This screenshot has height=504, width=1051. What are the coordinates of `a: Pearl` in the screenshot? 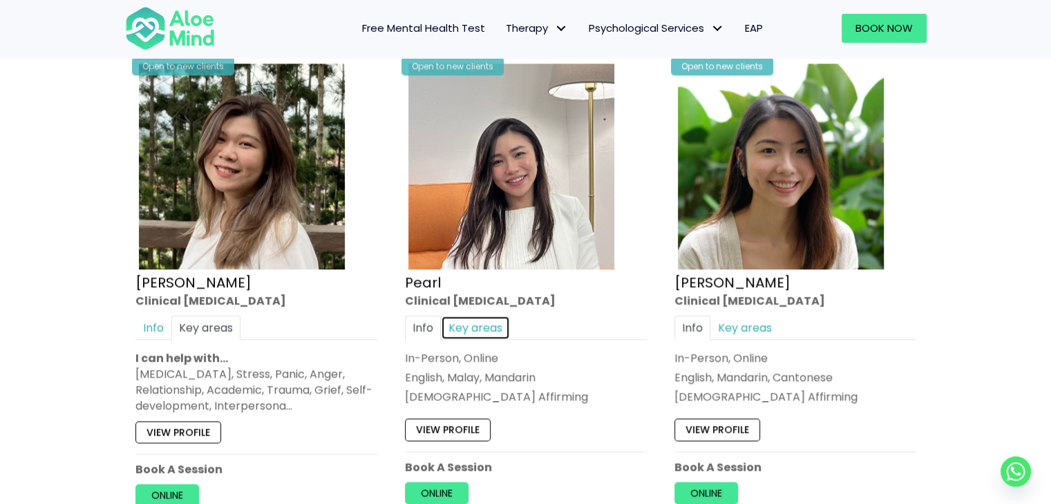 It's located at (423, 282).